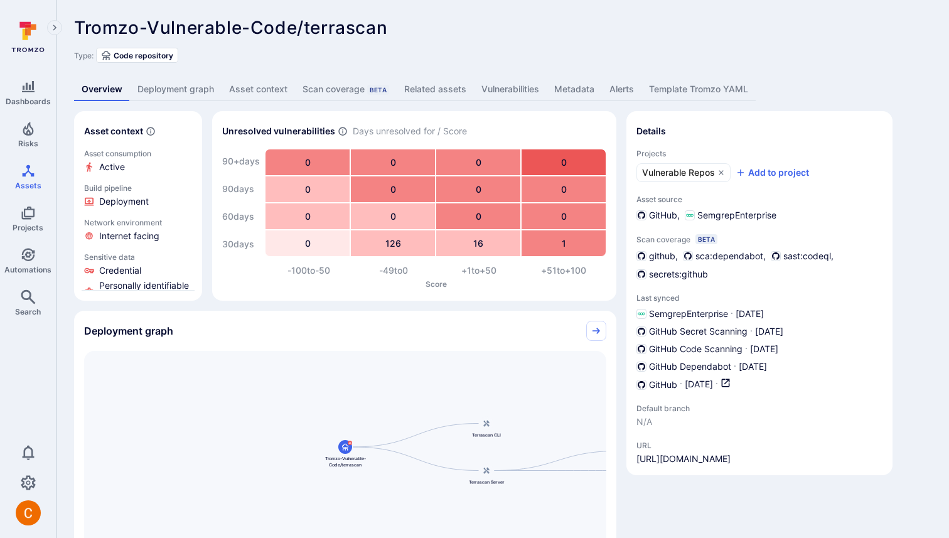 This screenshot has width=949, height=538. What do you see at coordinates (663, 385) in the screenshot?
I see `span: GitHub` at bounding box center [663, 385].